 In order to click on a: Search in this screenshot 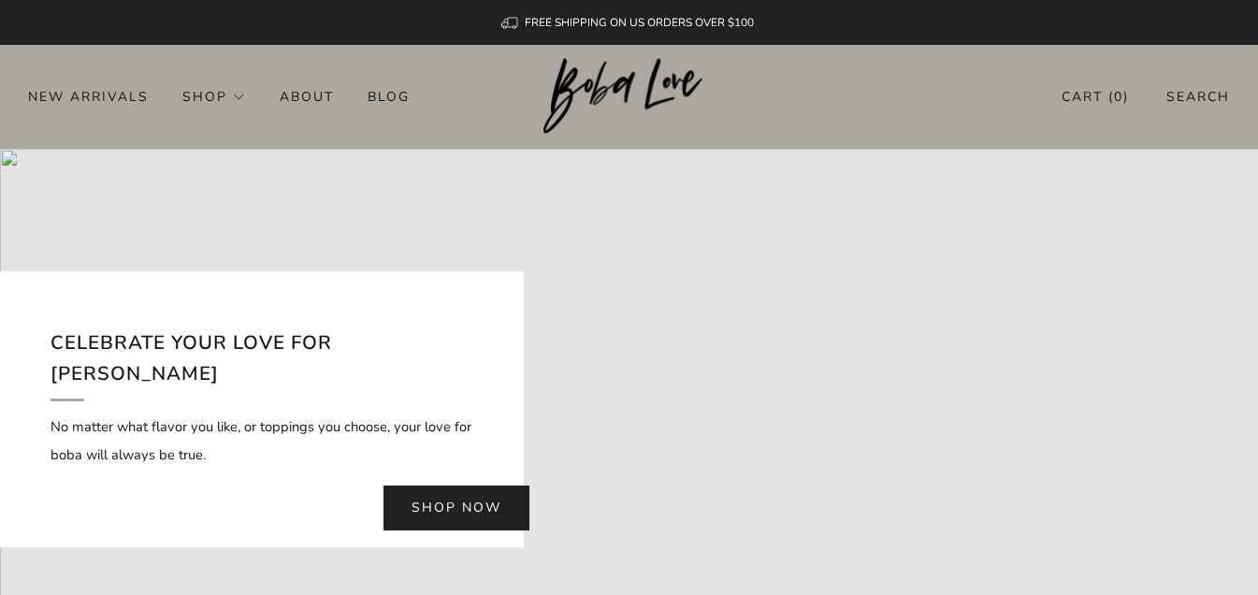, I will do `click(1198, 96)`.